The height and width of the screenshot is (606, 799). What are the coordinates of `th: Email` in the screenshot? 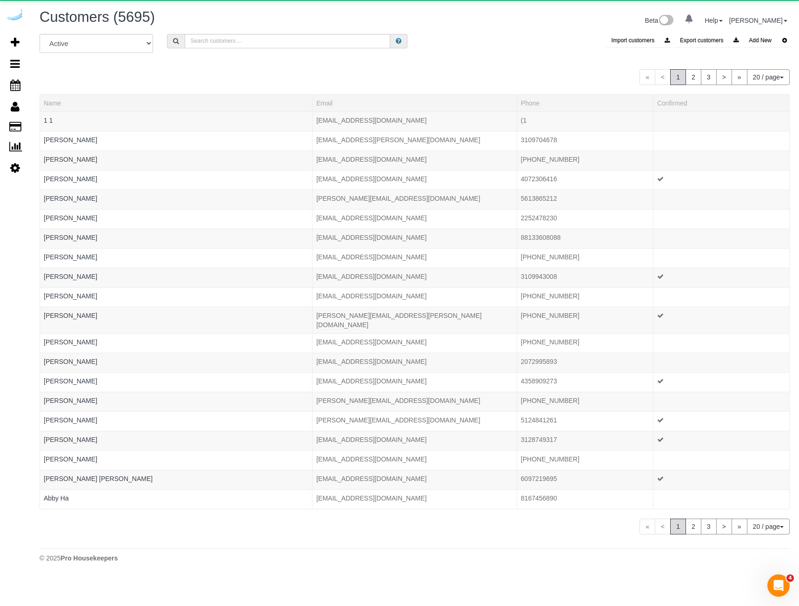 It's located at (415, 103).